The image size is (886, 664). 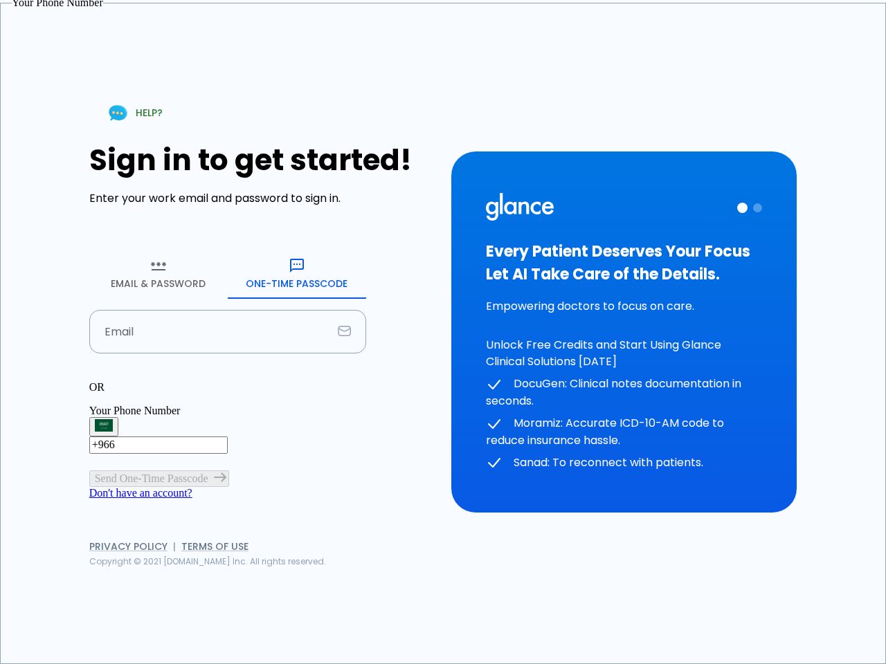 I want to click on h3: Every Patient Deserves Your Focus Let AI Take Care of the Details., so click(x=623, y=263).